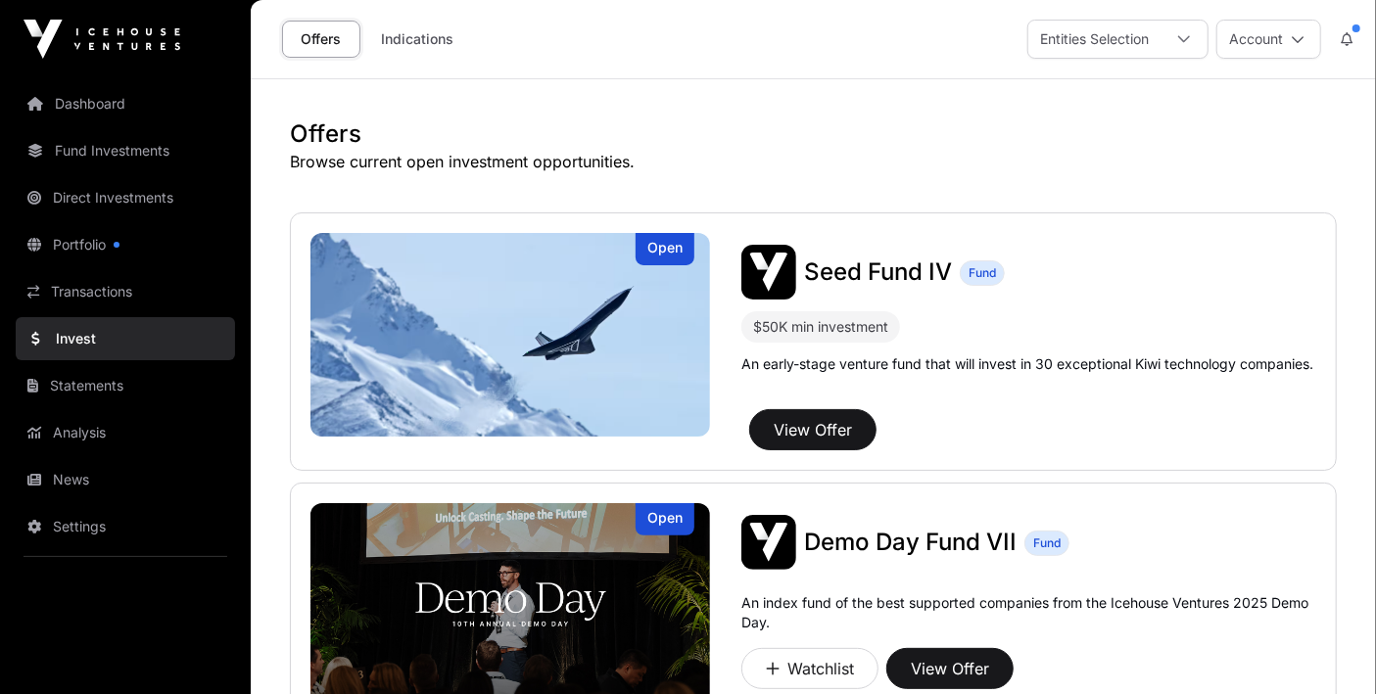 Image resolution: width=1376 pixels, height=694 pixels. Describe the element at coordinates (125, 151) in the screenshot. I see `a: Fund Investments` at that location.